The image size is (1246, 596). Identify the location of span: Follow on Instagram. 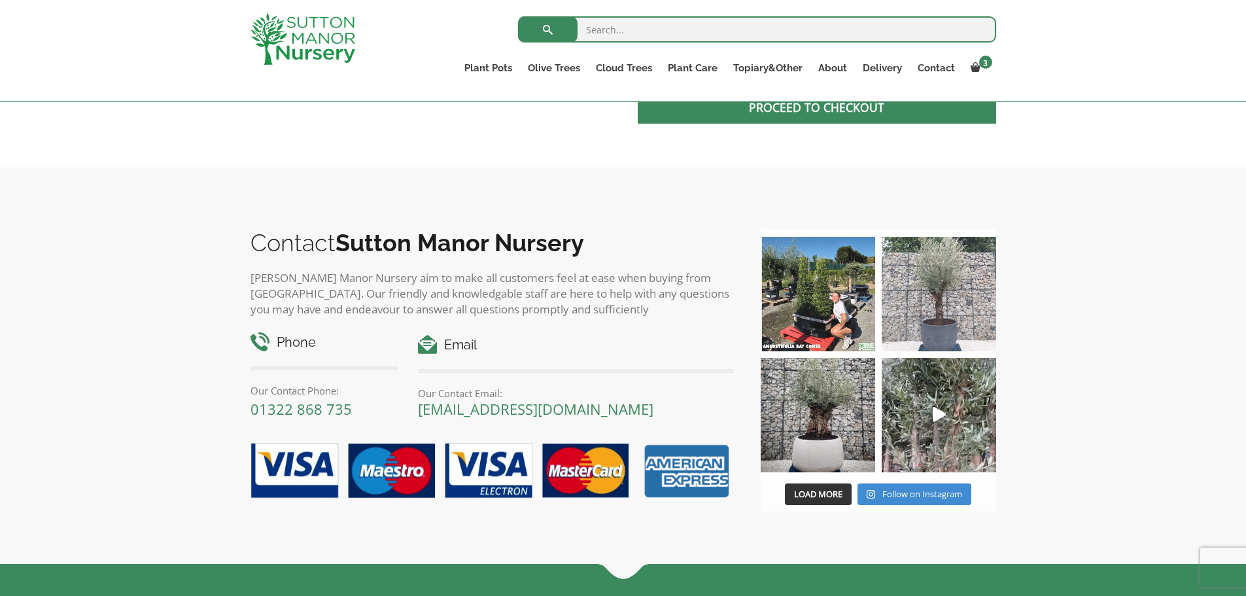
(922, 494).